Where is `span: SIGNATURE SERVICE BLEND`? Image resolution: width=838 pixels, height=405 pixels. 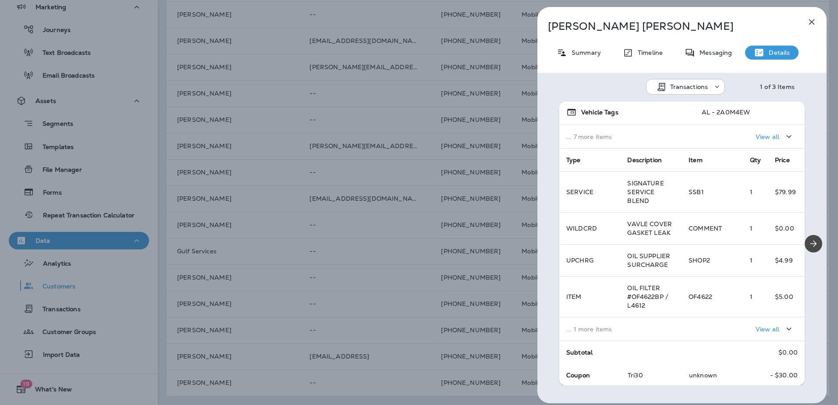 span: SIGNATURE SERVICE BLEND is located at coordinates (645, 192).